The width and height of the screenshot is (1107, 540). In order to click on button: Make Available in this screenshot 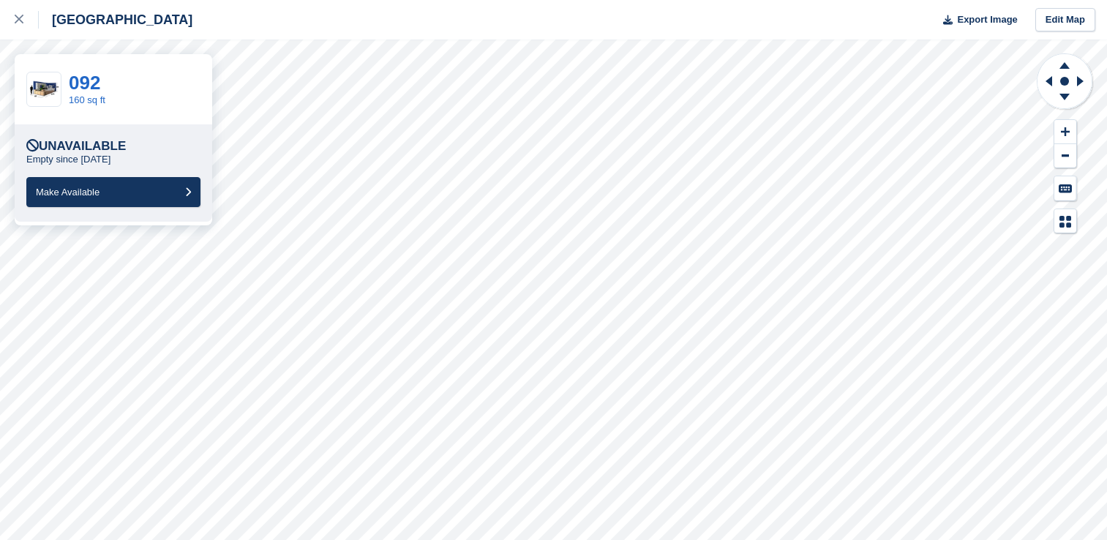, I will do `click(113, 192)`.